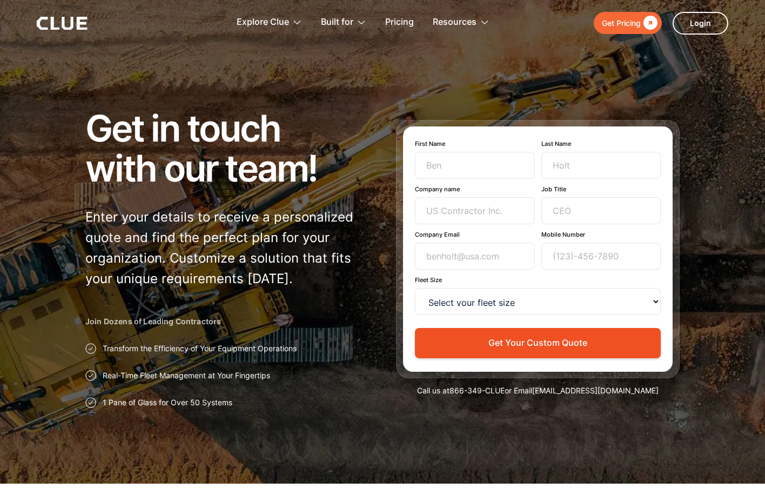  I want to click on p: 1 Pane of Glass for Over 50 Systems, so click(167, 402).